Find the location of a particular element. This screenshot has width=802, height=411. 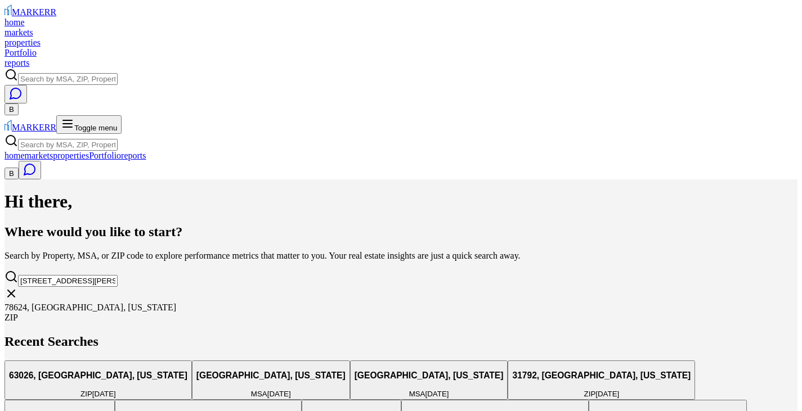

p: Search by Property, MSA, or ZIP code to explore performance metrics that matter to you. Your real... is located at coordinates (401, 256).